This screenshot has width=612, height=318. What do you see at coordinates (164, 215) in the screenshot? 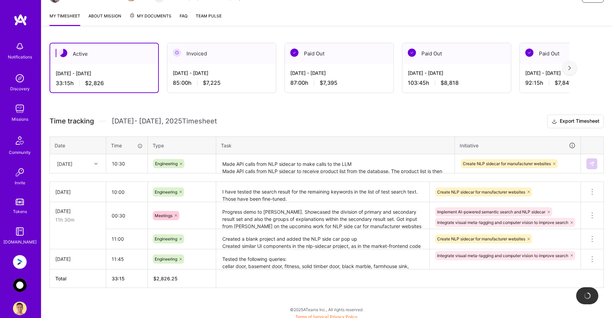
I see `span: Meetings` at bounding box center [164, 215].